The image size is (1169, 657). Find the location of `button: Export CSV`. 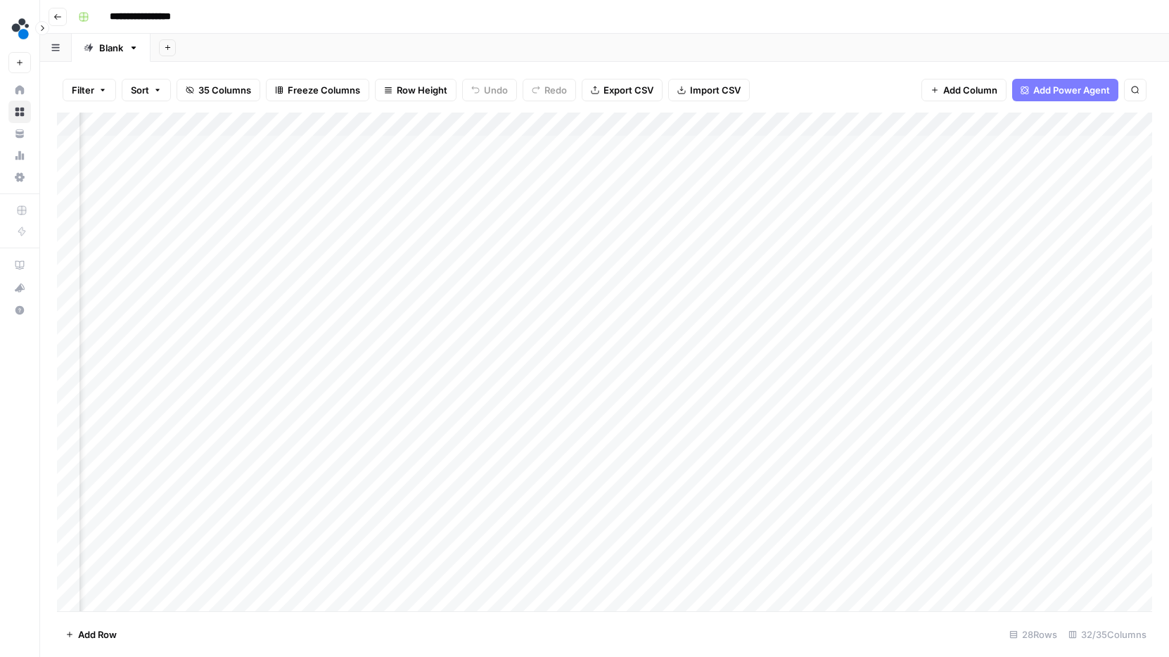

button: Export CSV is located at coordinates (622, 90).